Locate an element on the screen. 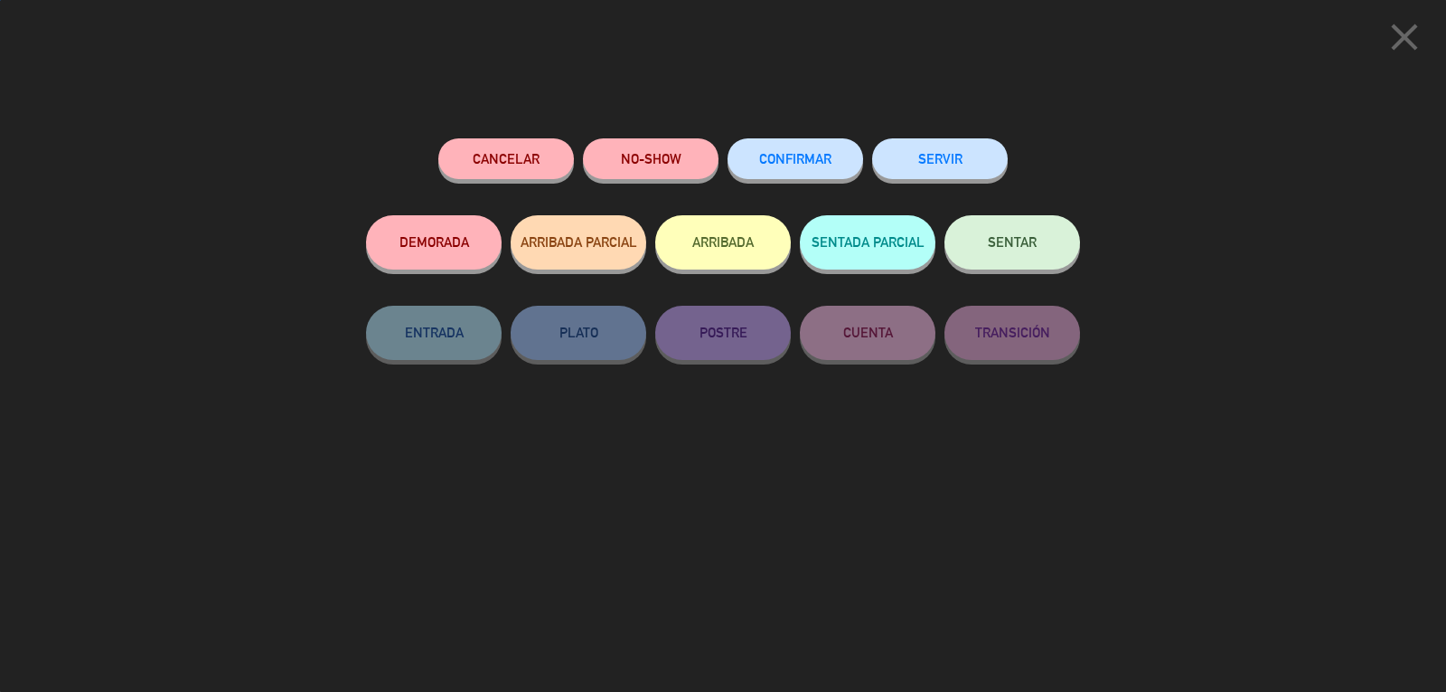 This screenshot has height=692, width=1446. button: Cancelar is located at coordinates (506, 158).